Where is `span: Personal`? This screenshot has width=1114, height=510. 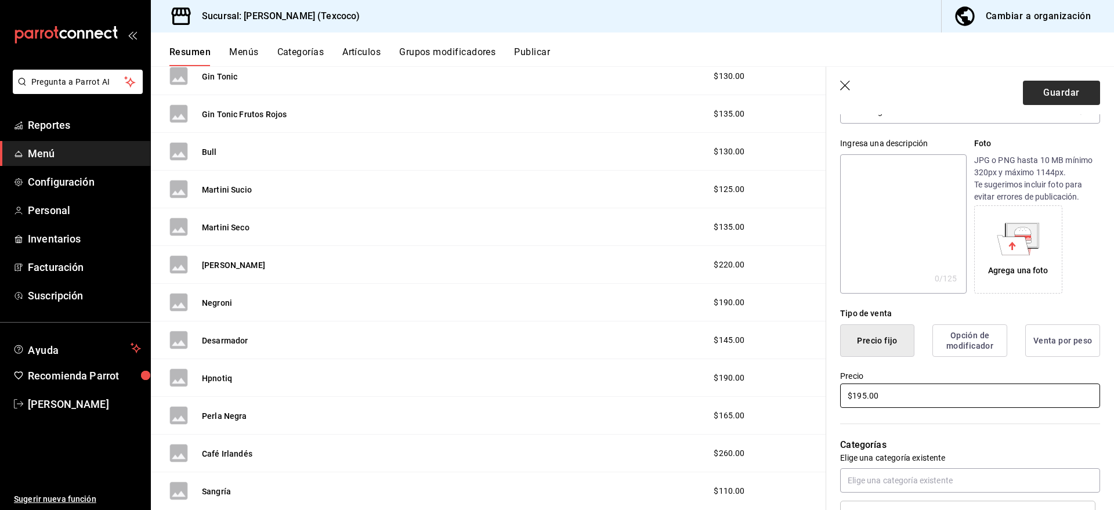
span: Personal is located at coordinates (84, 210).